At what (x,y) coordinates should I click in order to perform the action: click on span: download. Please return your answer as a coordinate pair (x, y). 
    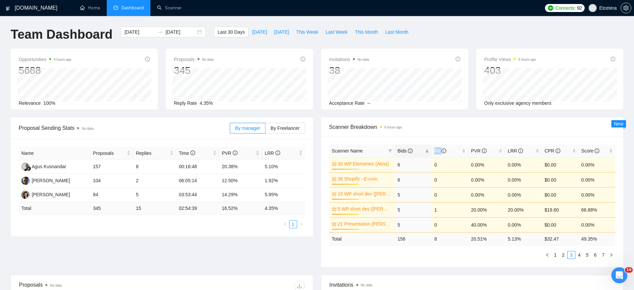
    Looking at the image, I should click on (299, 286).